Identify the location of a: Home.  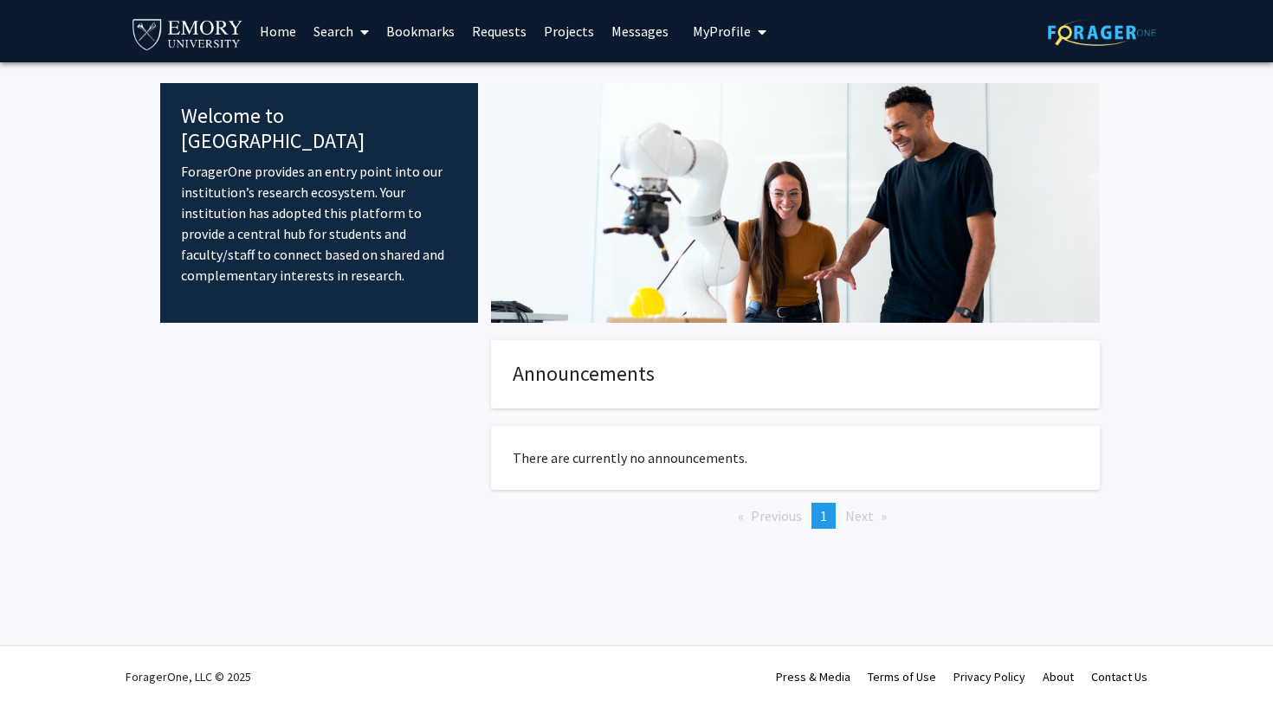
(278, 31).